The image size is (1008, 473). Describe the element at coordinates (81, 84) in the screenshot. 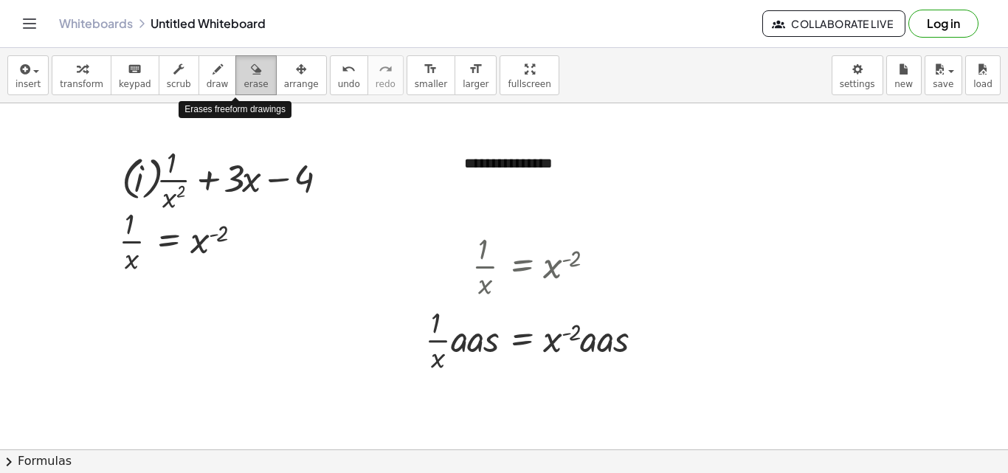

I see `span: transform` at that location.